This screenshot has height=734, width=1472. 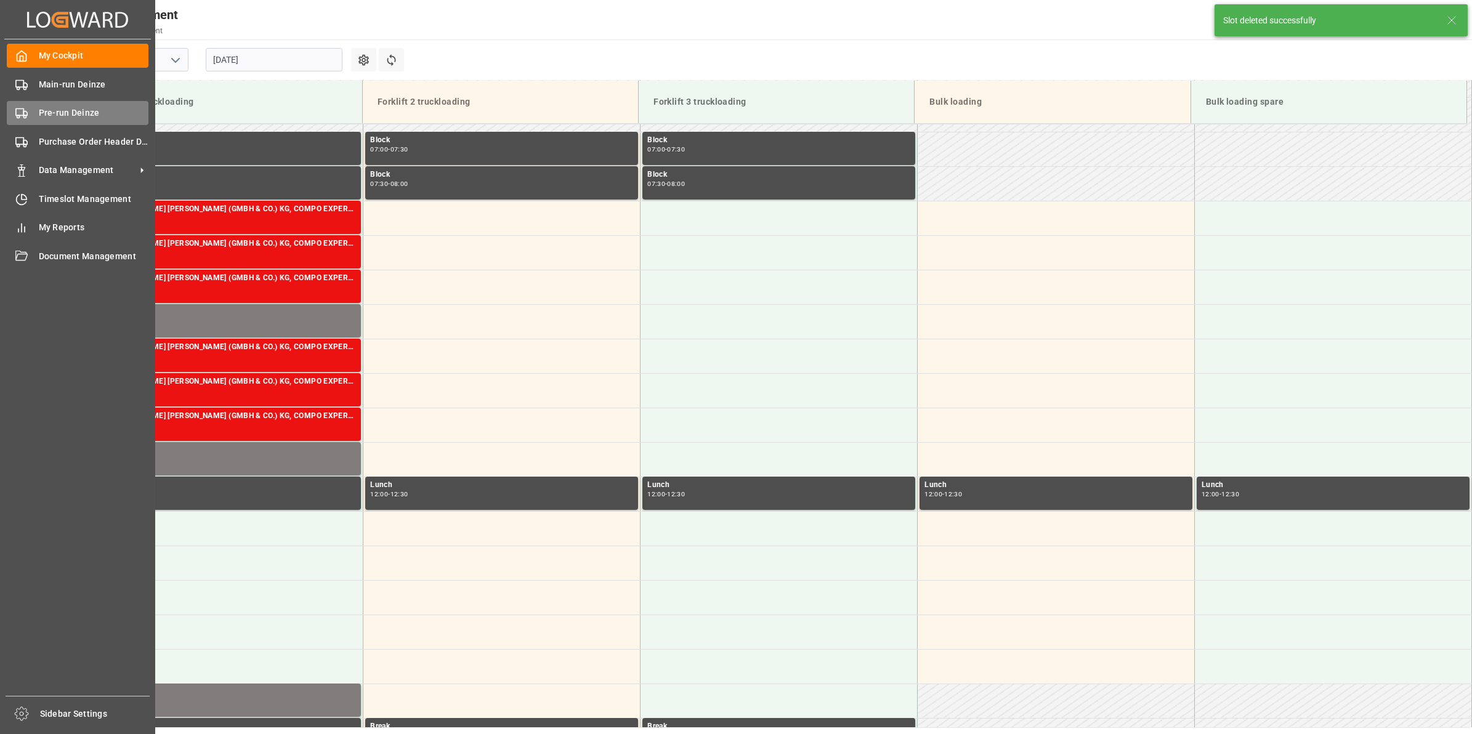 I want to click on input: DD.MM.YYYY, so click(x=274, y=60).